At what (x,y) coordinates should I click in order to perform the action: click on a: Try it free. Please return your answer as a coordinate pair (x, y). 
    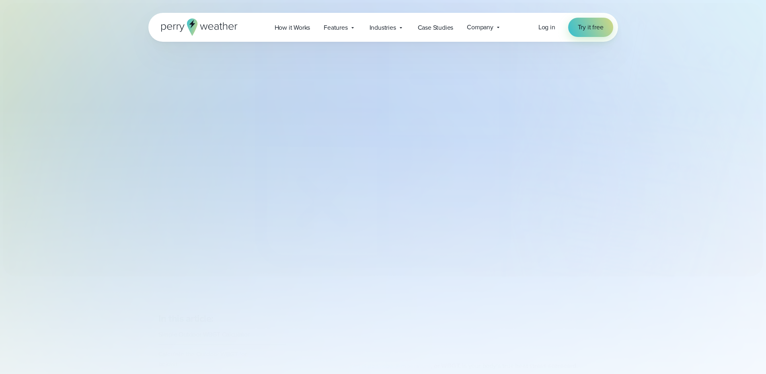
    Looking at the image, I should click on (591, 27).